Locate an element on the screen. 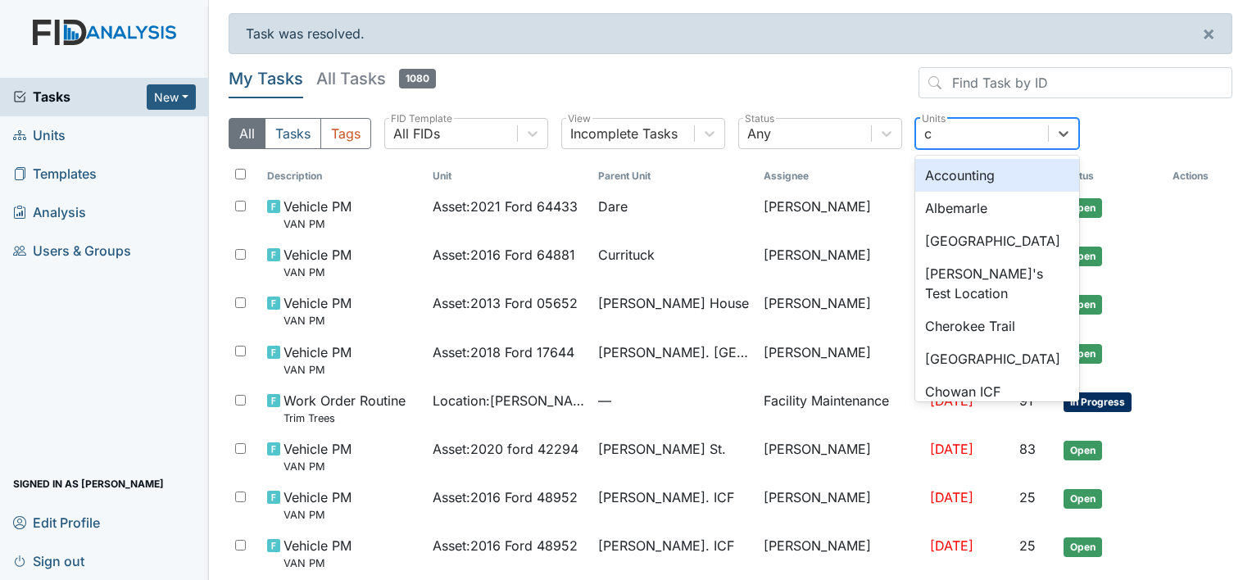 This screenshot has height=580, width=1252. span: Edit Profile is located at coordinates (57, 522).